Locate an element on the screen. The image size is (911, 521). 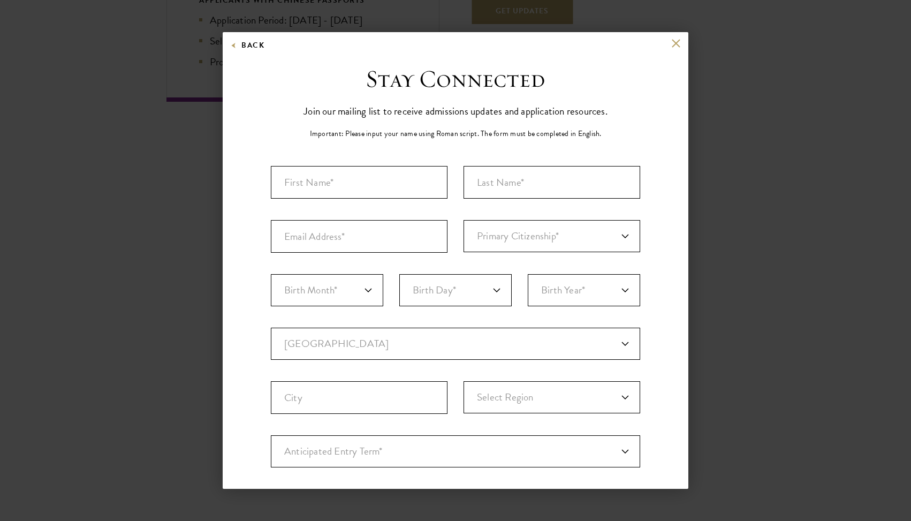
input: Email Address* is located at coordinates (359, 236).